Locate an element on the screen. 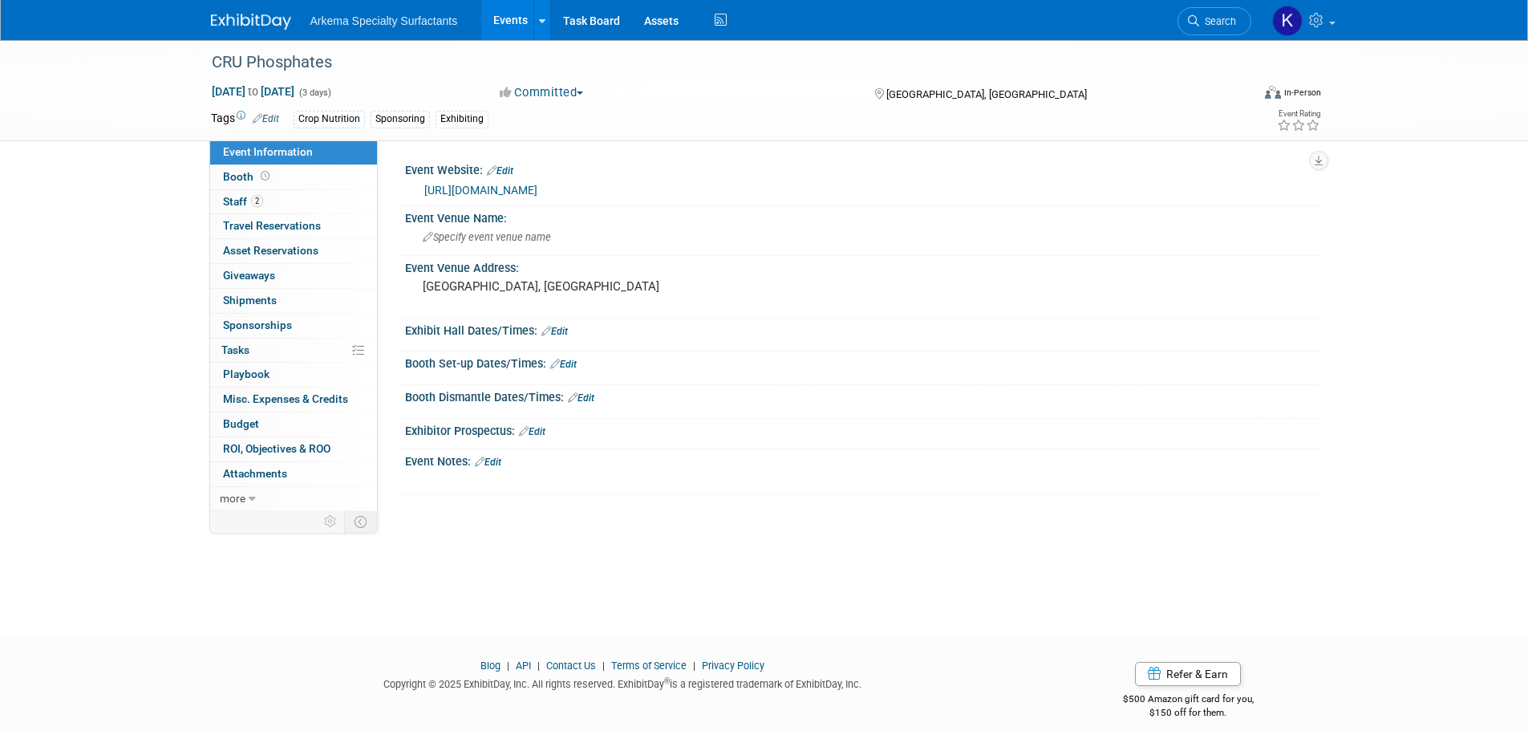  div: $500 Amazon gift card for you, is located at coordinates (1188, 700).